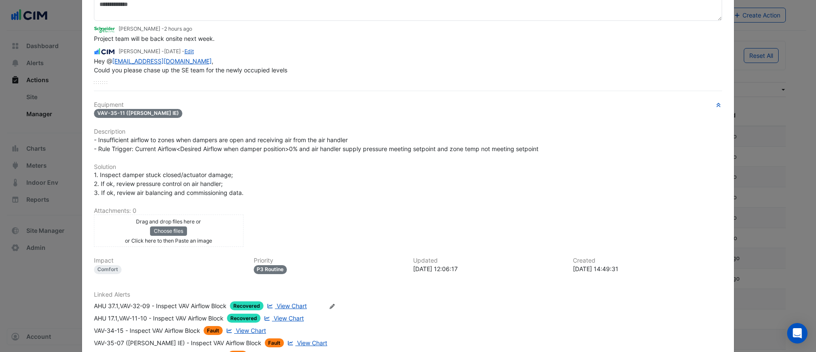  I want to click on button: Choose files, so click(168, 231).